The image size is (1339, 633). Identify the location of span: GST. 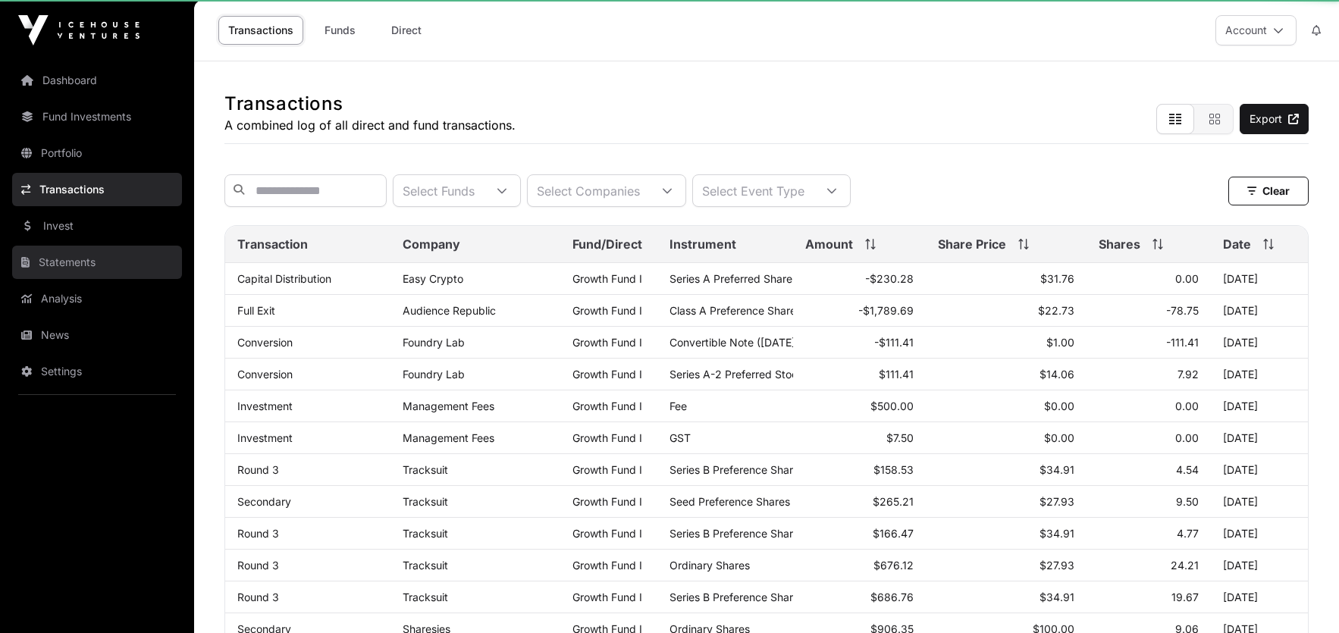
(680, 437).